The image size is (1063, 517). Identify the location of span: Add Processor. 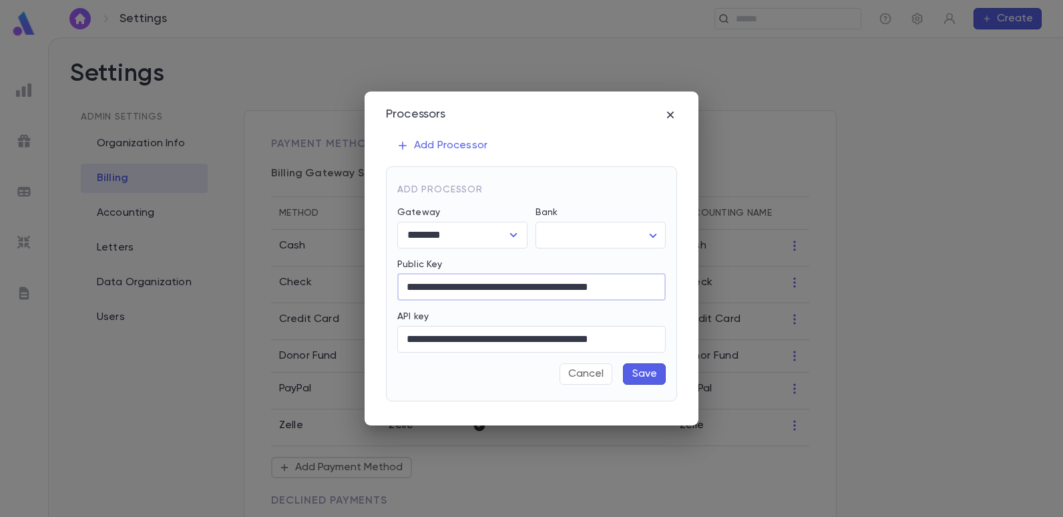
(440, 190).